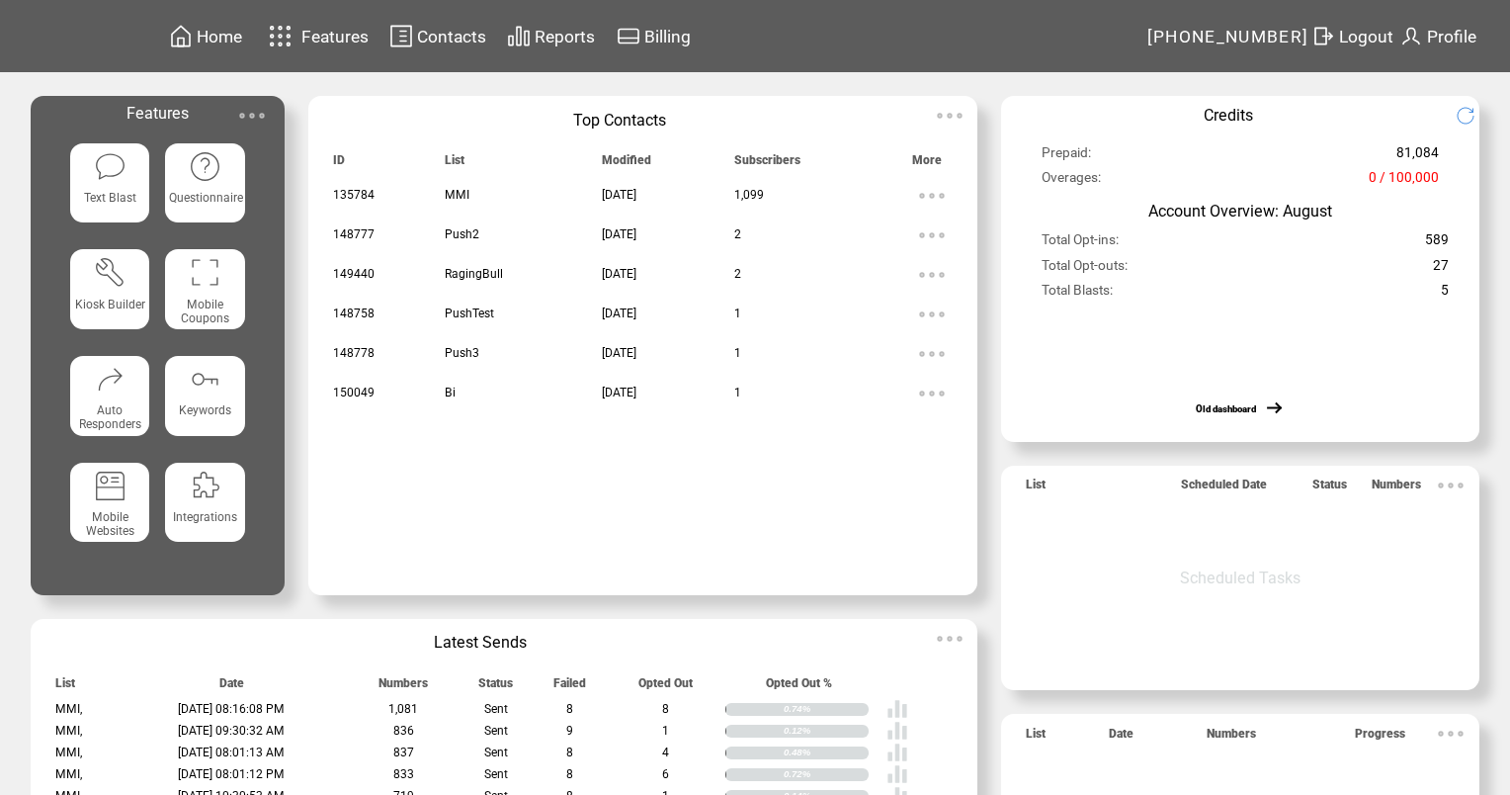  Describe the element at coordinates (1380, 737) in the screenshot. I see `span: Progress` at that location.